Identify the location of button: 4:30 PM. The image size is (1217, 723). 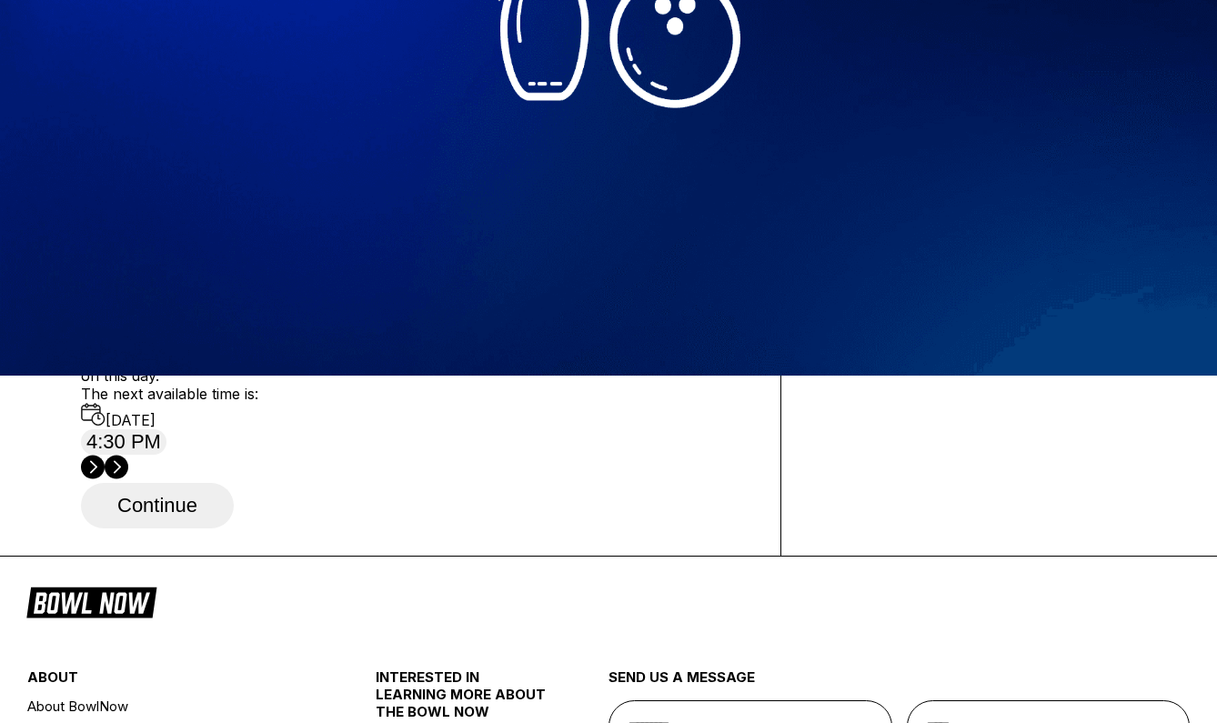
(124, 442).